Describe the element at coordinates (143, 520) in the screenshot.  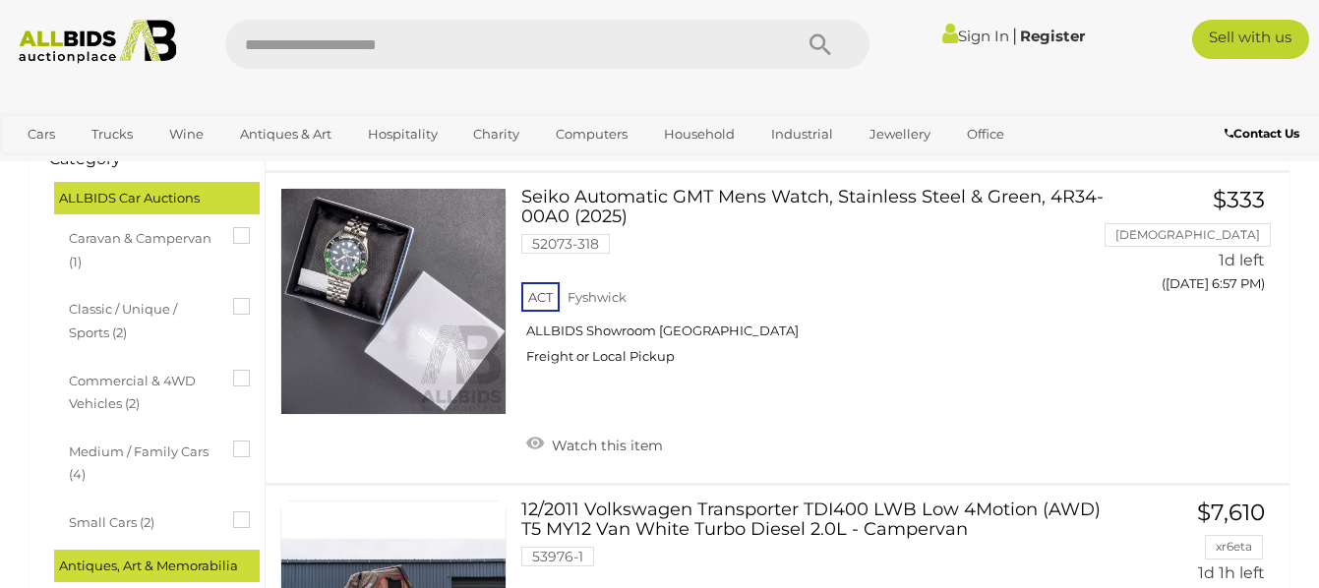
I see `span: Small Cars (2)` at that location.